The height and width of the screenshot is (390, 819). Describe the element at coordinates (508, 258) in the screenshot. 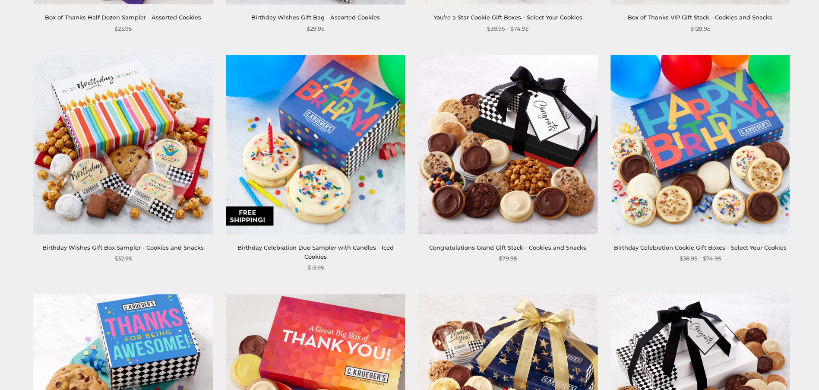

I see `span: $79.95` at that location.